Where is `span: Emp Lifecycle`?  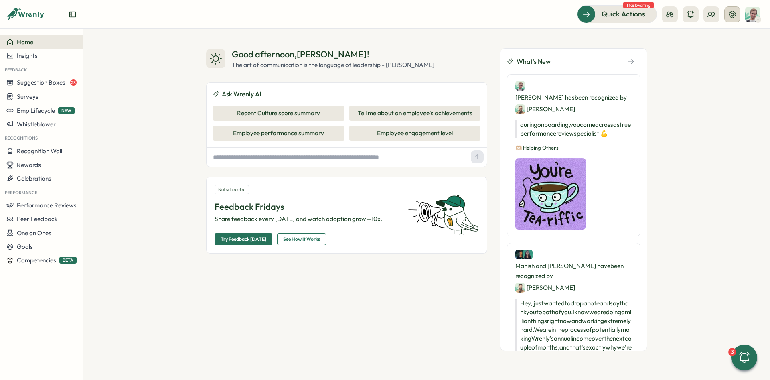 span: Emp Lifecycle is located at coordinates (36, 110).